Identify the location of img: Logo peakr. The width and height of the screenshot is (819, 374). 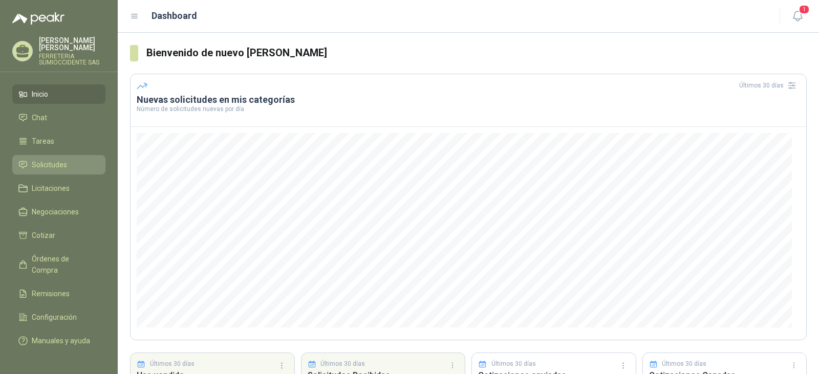
(38, 18).